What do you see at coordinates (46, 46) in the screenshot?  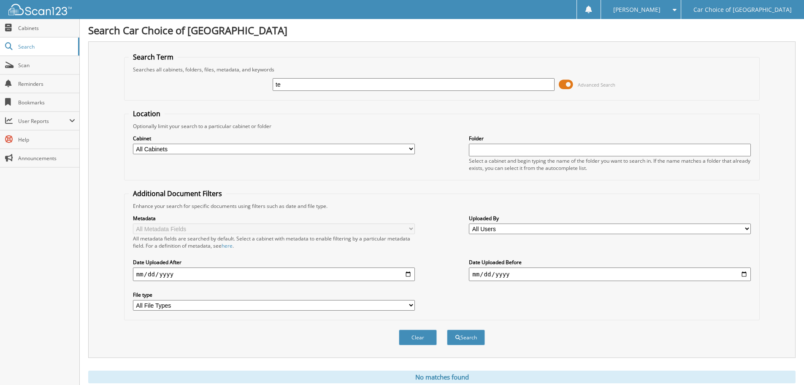 I see `span: Search` at bounding box center [46, 46].